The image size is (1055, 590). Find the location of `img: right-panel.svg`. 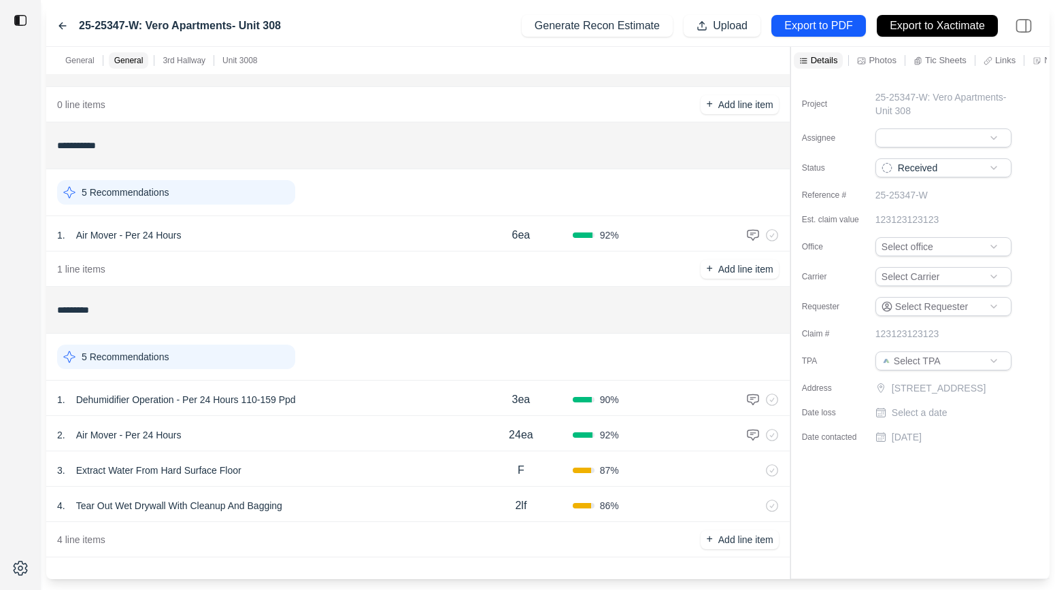

img: right-panel.svg is located at coordinates (1023, 26).